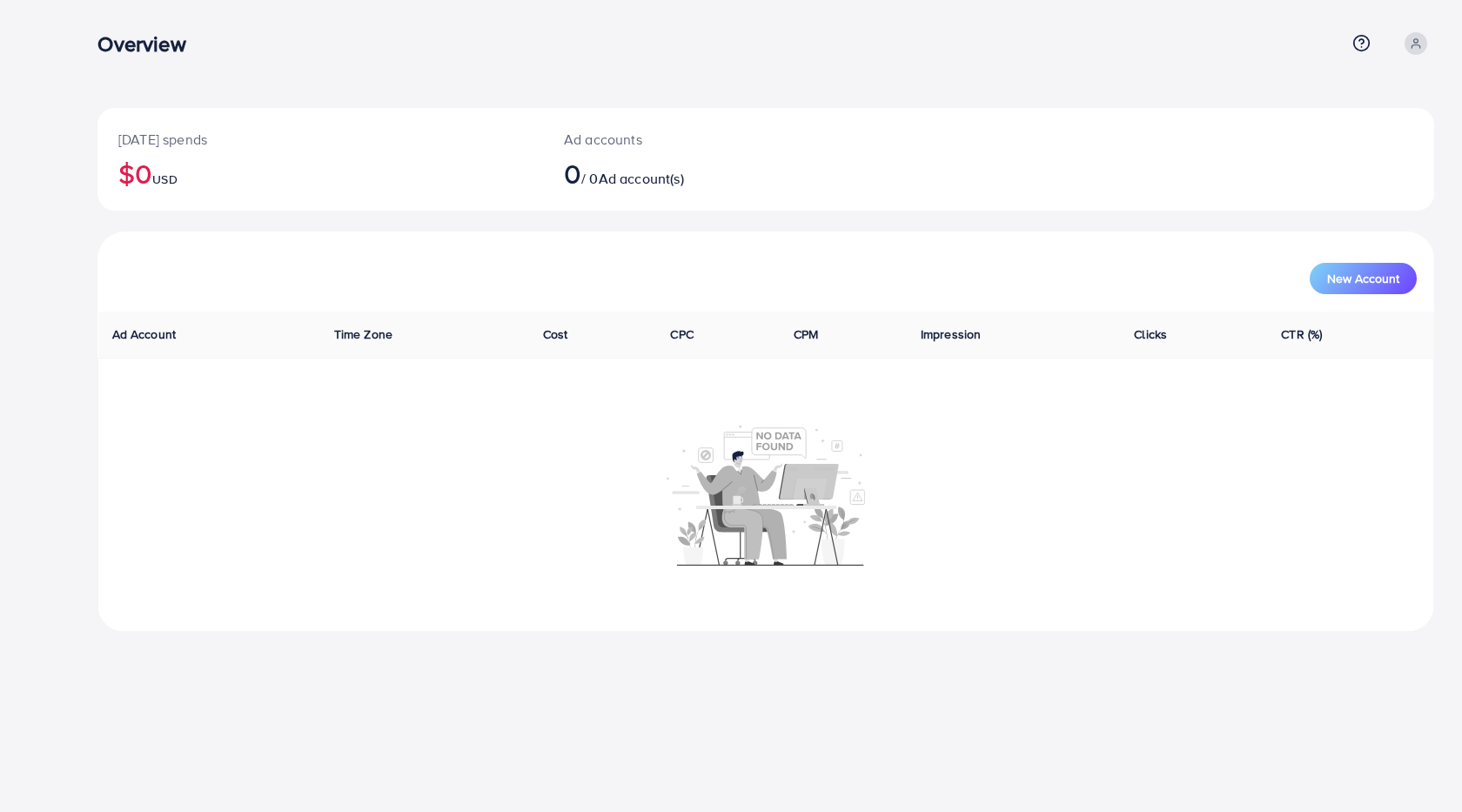 This screenshot has height=812, width=1462. What do you see at coordinates (1151, 335) in the screenshot?
I see `span: Clicks` at bounding box center [1151, 335].